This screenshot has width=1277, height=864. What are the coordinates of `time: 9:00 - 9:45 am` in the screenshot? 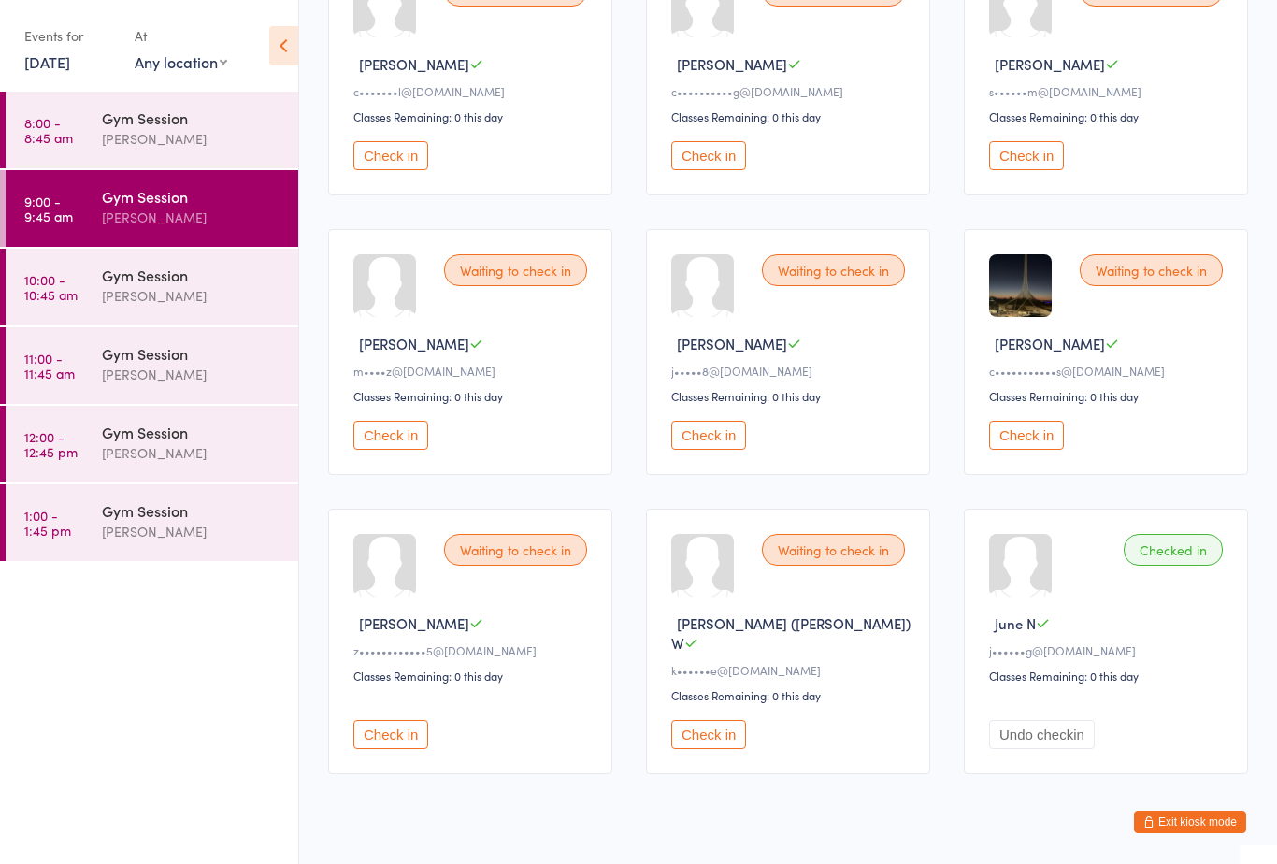 It's located at (49, 208).